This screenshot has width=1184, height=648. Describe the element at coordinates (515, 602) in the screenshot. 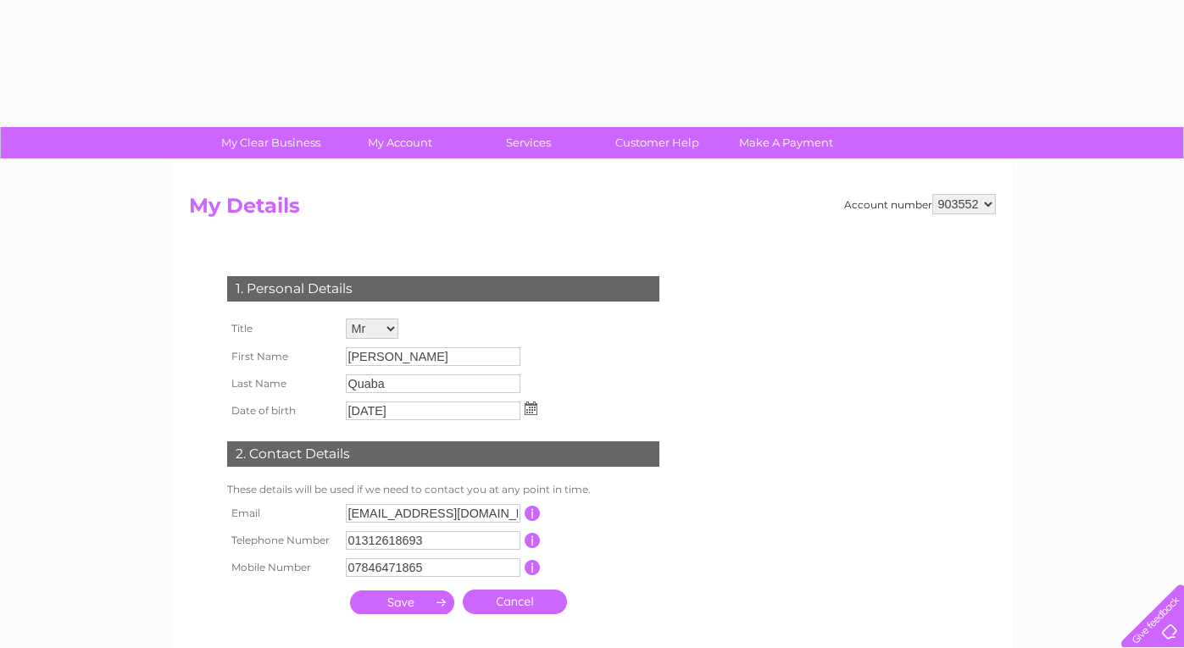

I see `a: Cancel` at that location.